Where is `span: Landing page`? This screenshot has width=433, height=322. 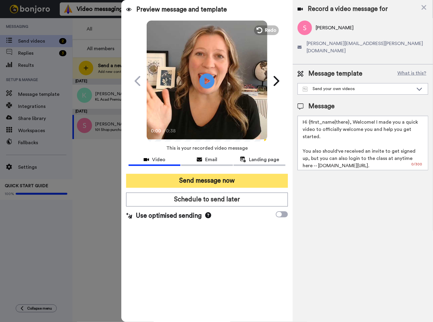 span: Landing page is located at coordinates (264, 159).